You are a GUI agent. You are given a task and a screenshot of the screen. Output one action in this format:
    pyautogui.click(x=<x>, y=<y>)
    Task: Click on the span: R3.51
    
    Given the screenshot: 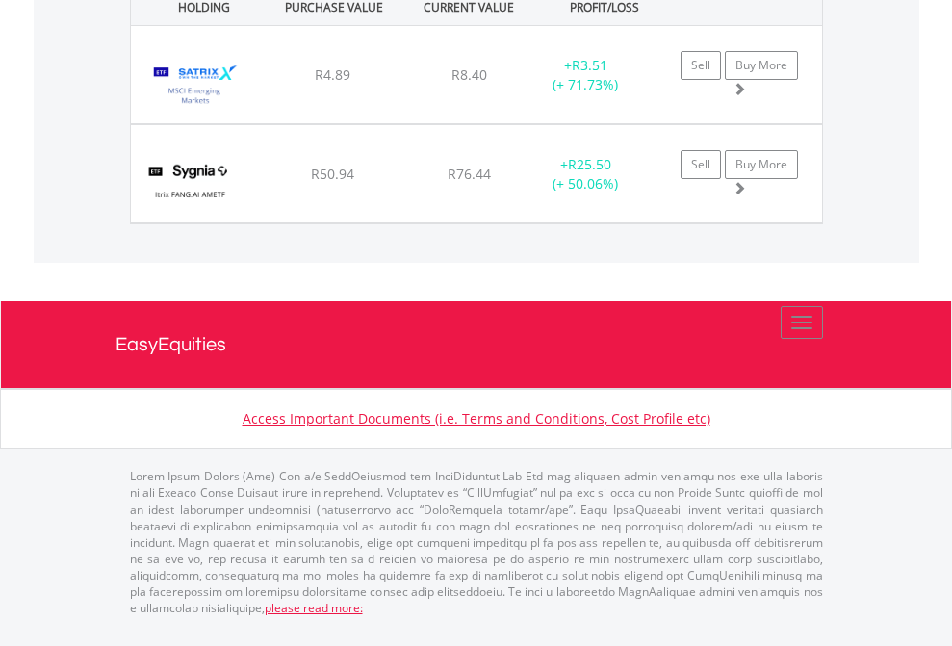 What is the action you would take?
    pyautogui.click(x=589, y=64)
    